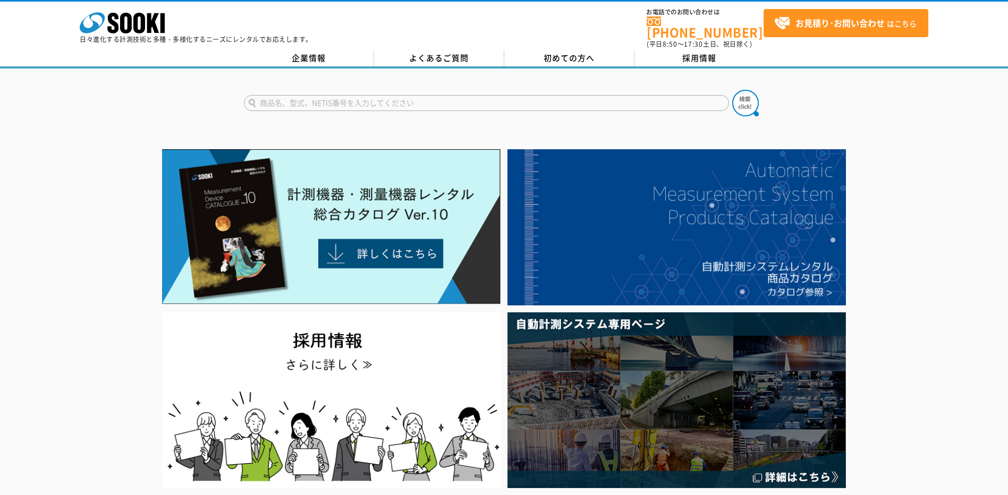  Describe the element at coordinates (846, 23) in the screenshot. I see `a: お見積り･お問い合わせはこちら` at that location.